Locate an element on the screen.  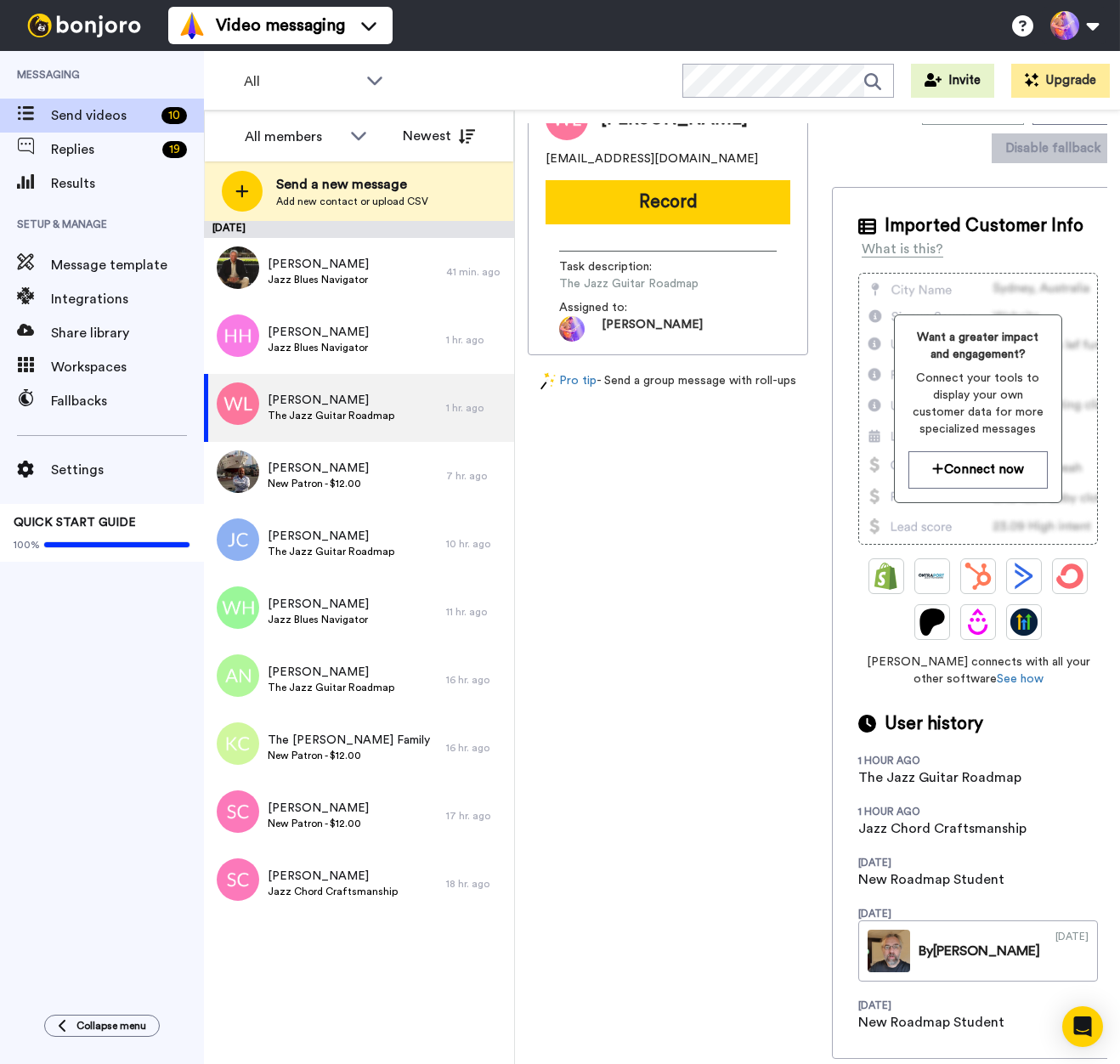
img: Hubspot is located at coordinates (979, 576).